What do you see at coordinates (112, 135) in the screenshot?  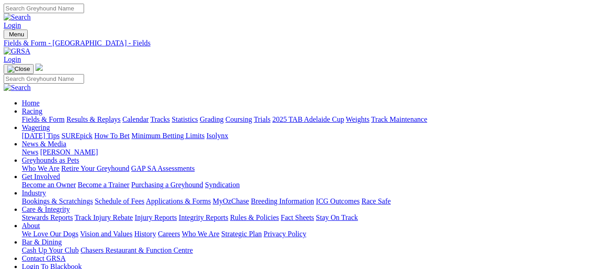 I see `a: How To Bet` at bounding box center [112, 135].